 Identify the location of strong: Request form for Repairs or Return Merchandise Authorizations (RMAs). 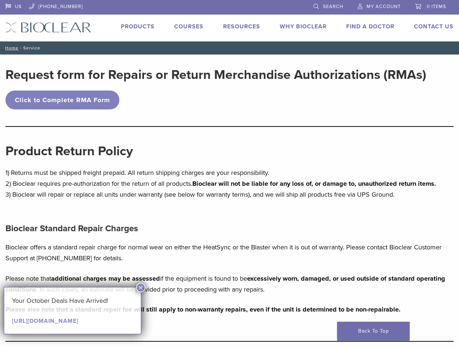
(216, 74).